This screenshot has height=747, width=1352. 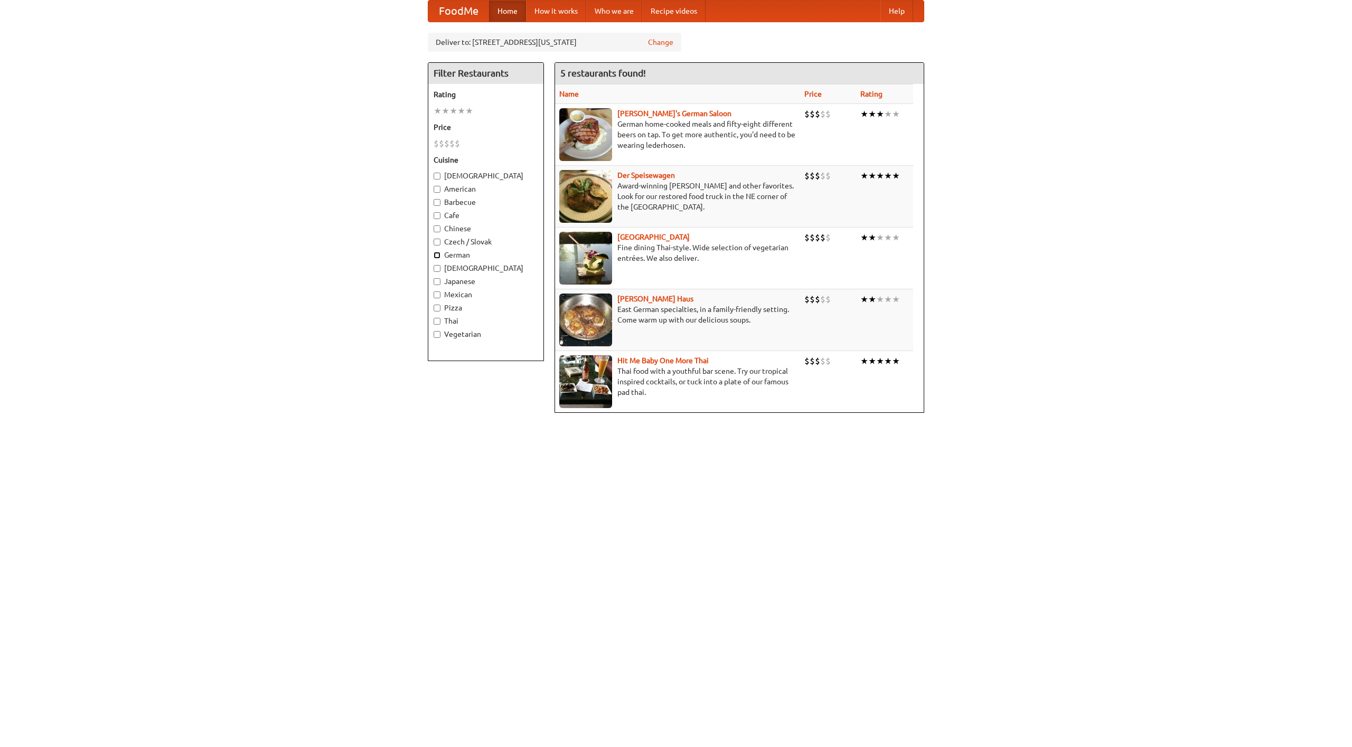 I want to click on h5: Rating, so click(x=486, y=95).